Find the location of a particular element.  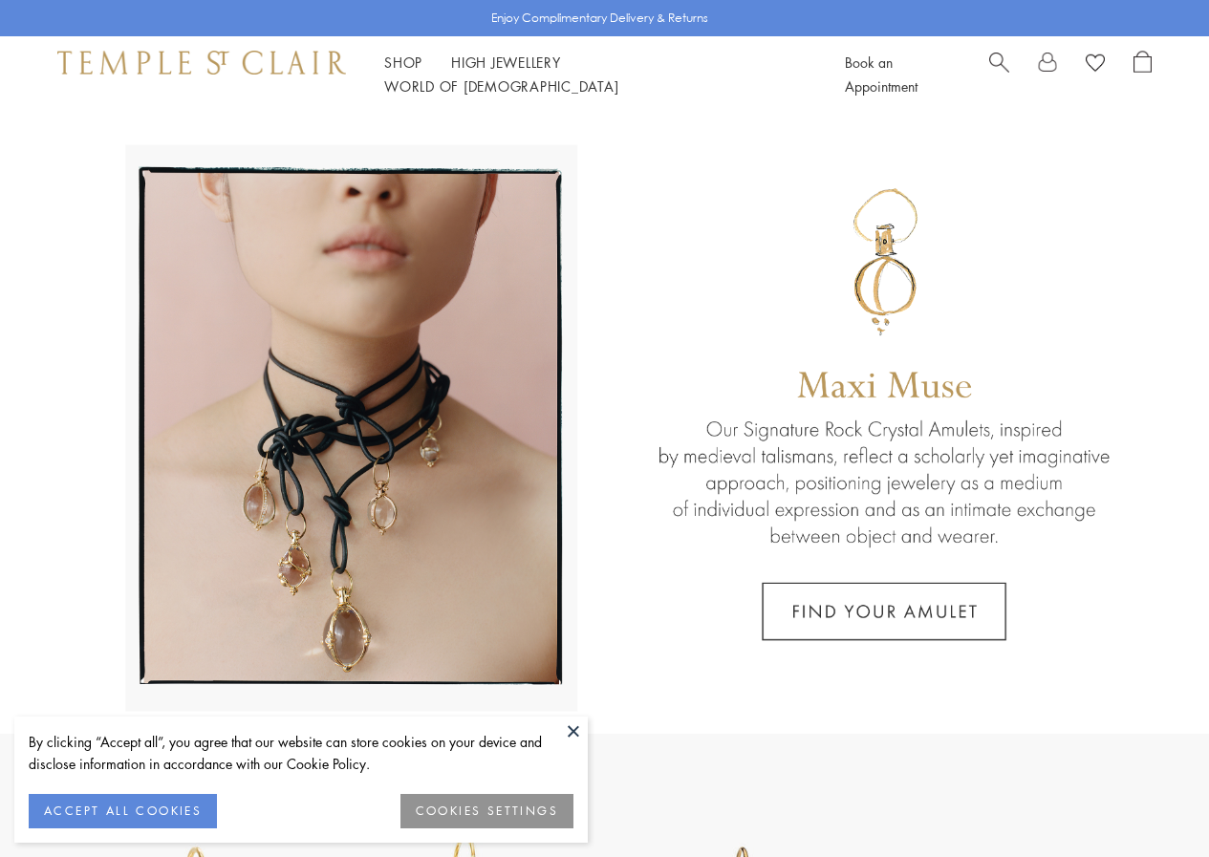

a: Search is located at coordinates (999, 75).